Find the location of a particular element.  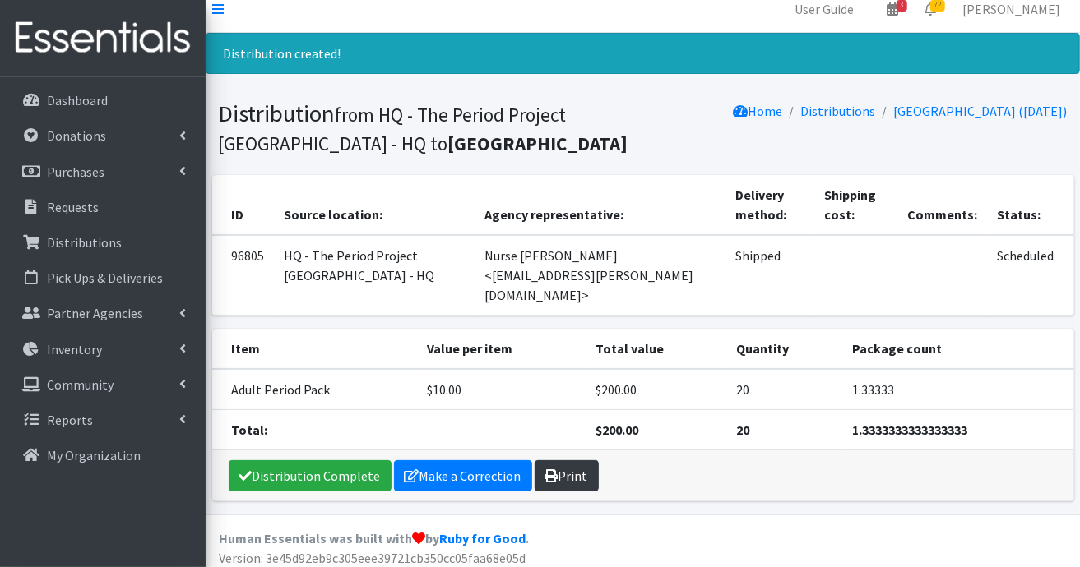

p: Dashboard is located at coordinates (77, 100).